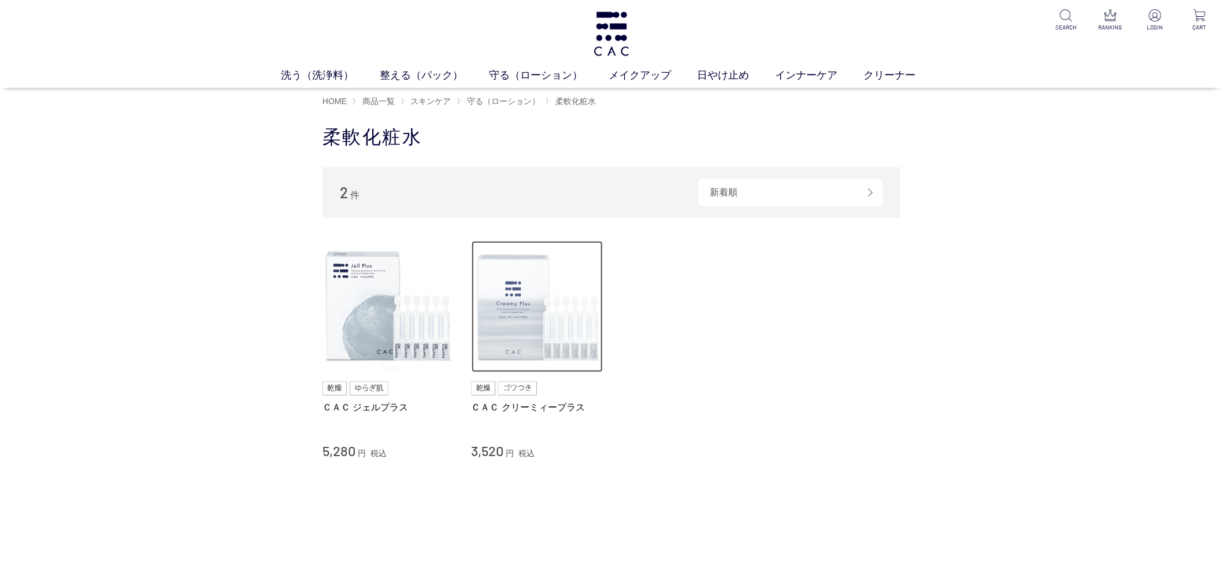  What do you see at coordinates (503, 101) in the screenshot?
I see `span: 守る（ローション）` at bounding box center [503, 101].